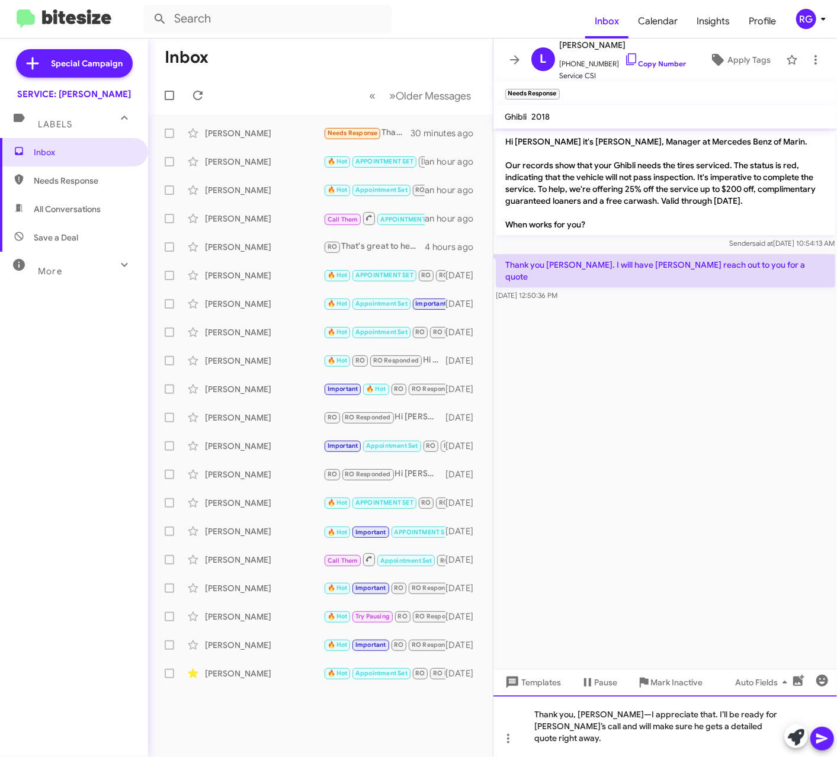 This screenshot has height=757, width=837. Describe the element at coordinates (384, 502) in the screenshot. I see `span: APPOINTMENT SET` at that location.